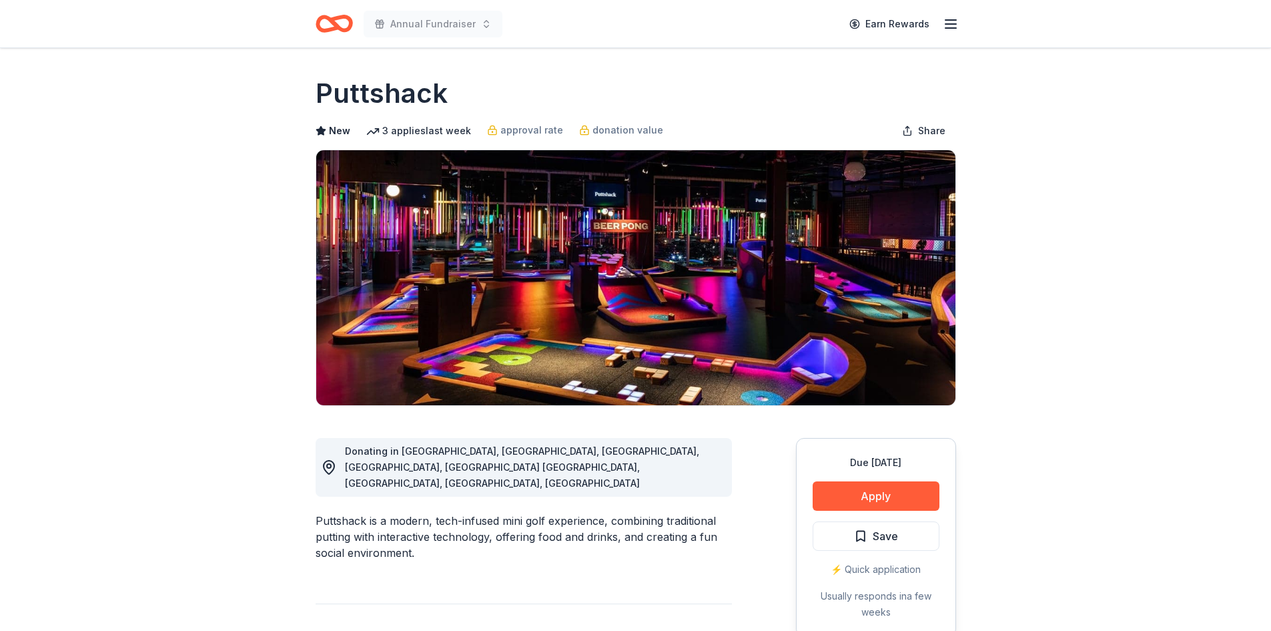 This screenshot has height=631, width=1271. What do you see at coordinates (532, 130) in the screenshot?
I see `span: approval rate` at bounding box center [532, 130].